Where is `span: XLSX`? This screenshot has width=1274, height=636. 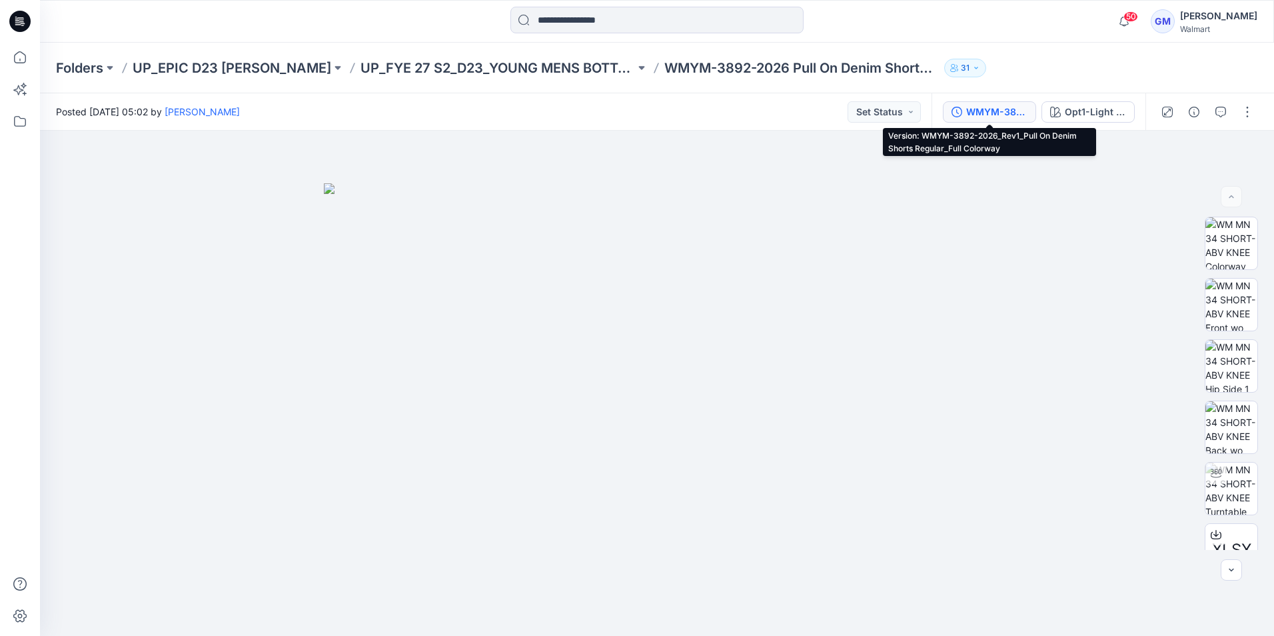
span: XLSX is located at coordinates (1231, 550).